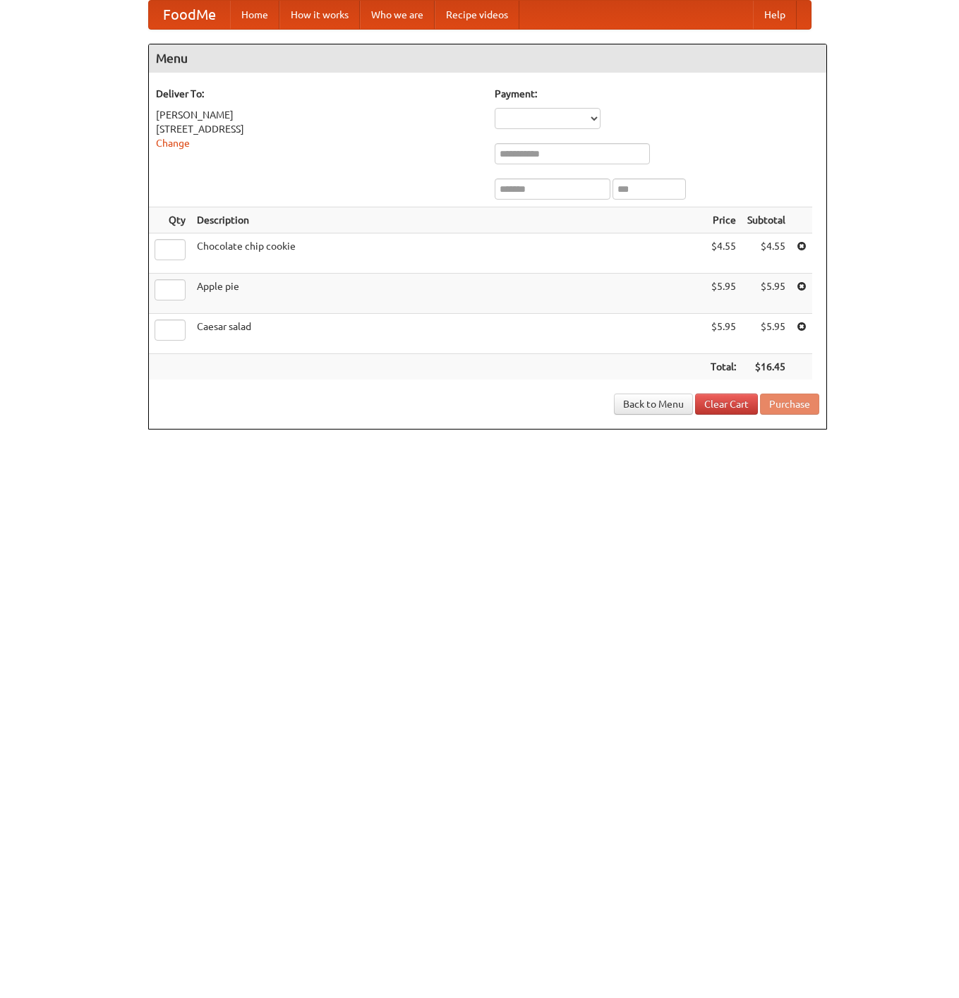 The width and height of the screenshot is (959, 998). Describe the element at coordinates (448, 294) in the screenshot. I see `td: Apple pie` at that location.